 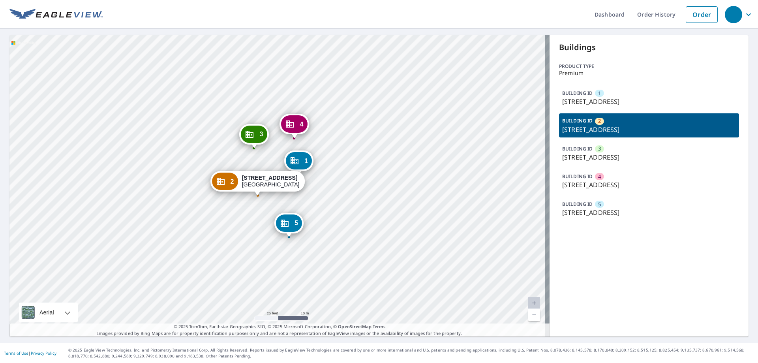 What do you see at coordinates (16, 353) in the screenshot?
I see `a: Terms of Use` at bounding box center [16, 353].